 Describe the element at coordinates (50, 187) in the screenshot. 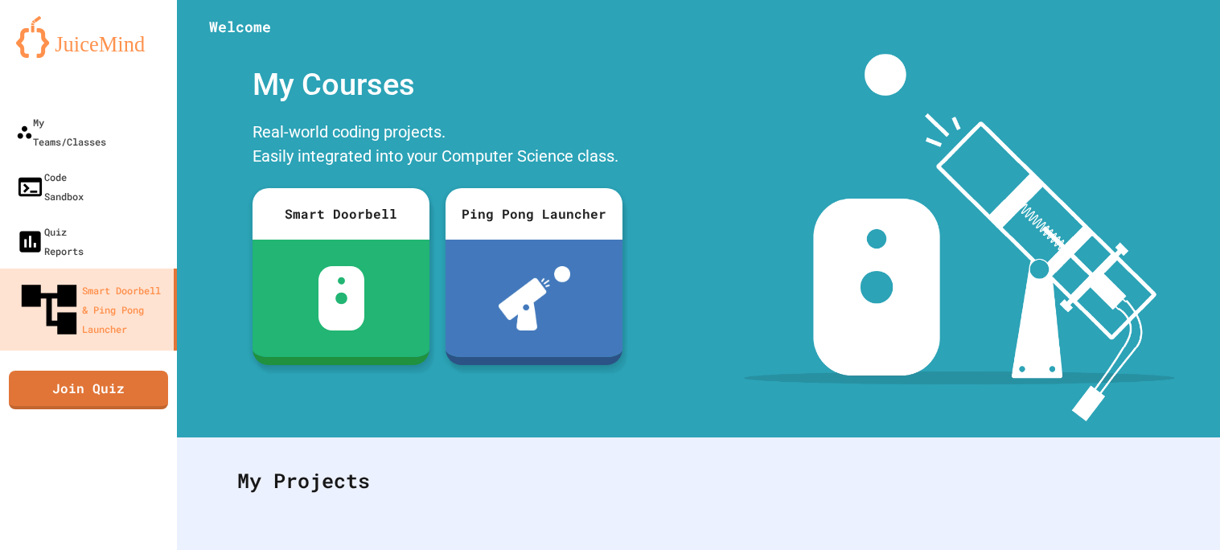

I see `div: Code Sandbox` at that location.